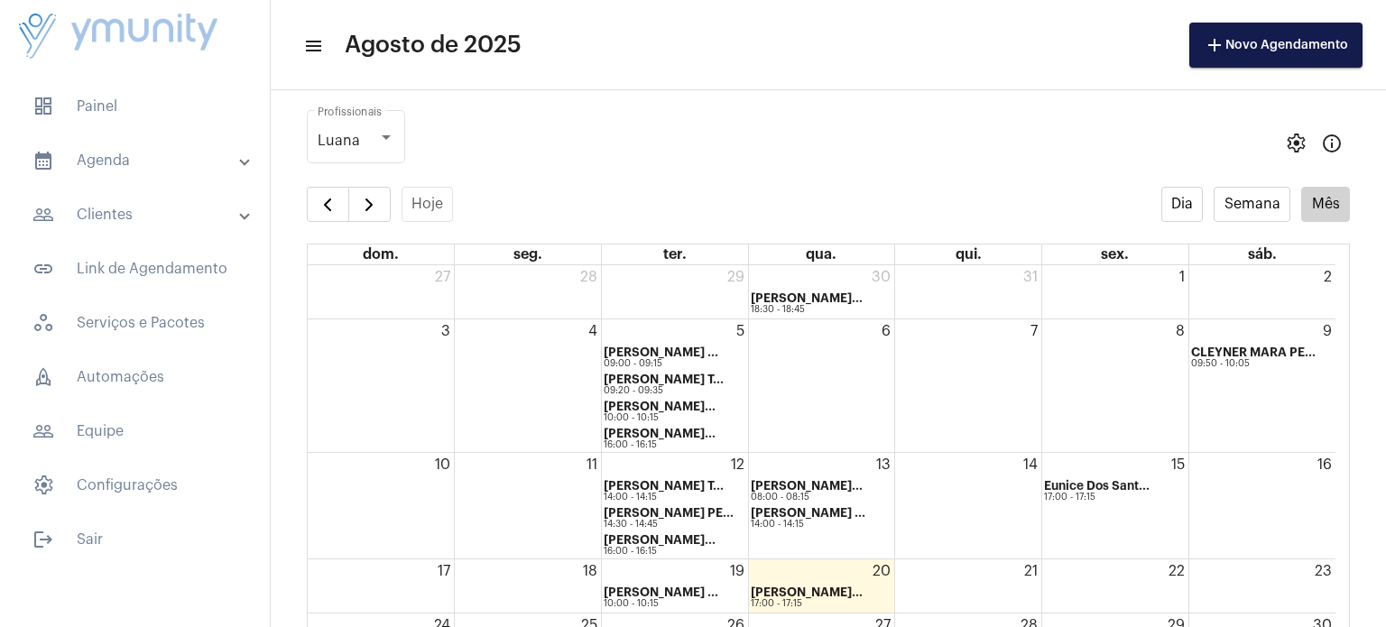 The height and width of the screenshot is (627, 1386). Describe the element at coordinates (1116, 587) in the screenshot. I see `td: 22 de agosto de 2025` at that location.